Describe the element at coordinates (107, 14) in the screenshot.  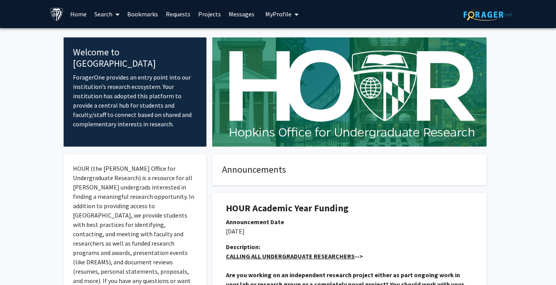
I see `a: Search` at that location.